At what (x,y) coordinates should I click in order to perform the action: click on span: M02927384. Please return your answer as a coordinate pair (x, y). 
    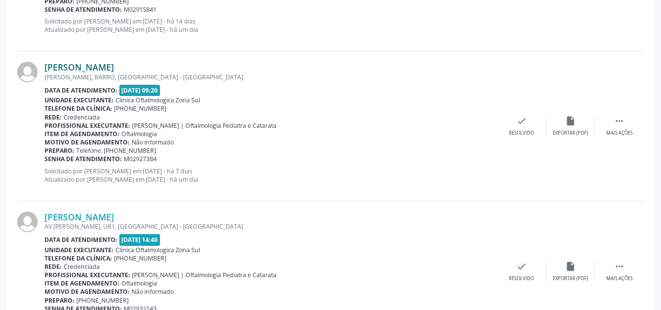
    Looking at the image, I should click on (140, 159).